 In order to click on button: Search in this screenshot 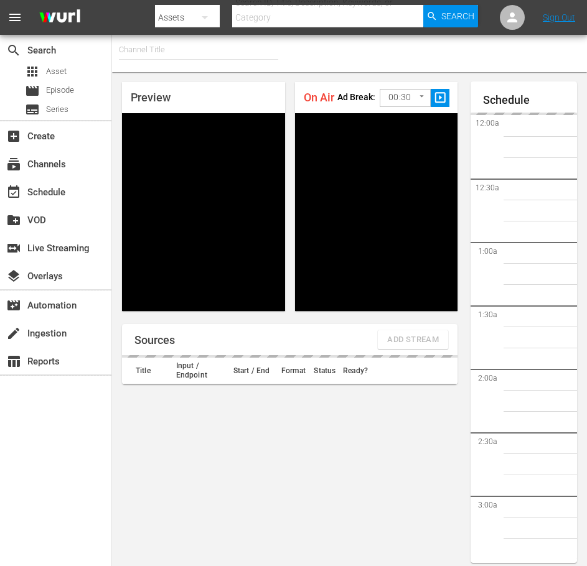, I will do `click(450, 16)`.